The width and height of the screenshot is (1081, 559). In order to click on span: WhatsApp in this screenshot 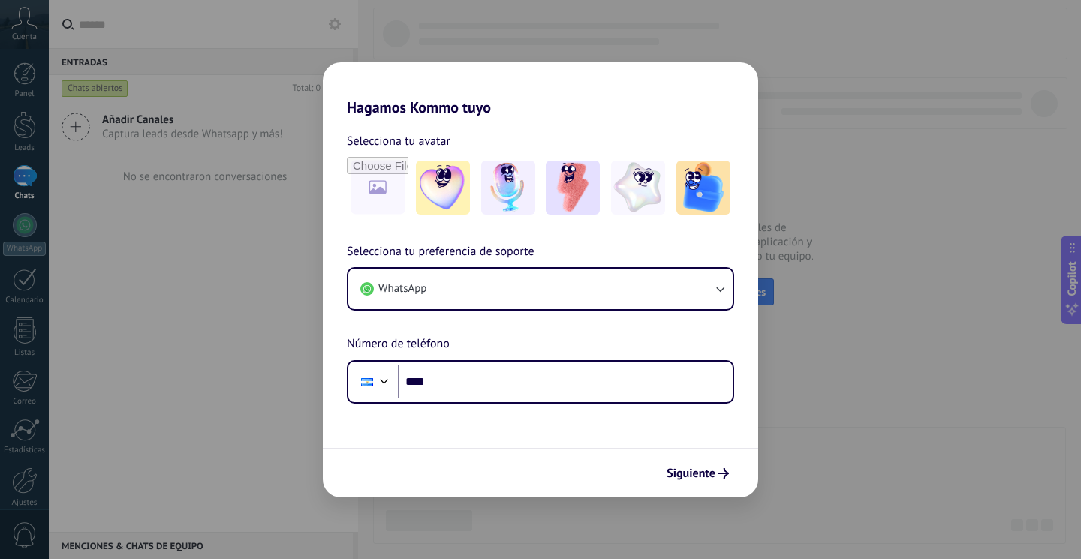, I will do `click(402, 289)`.